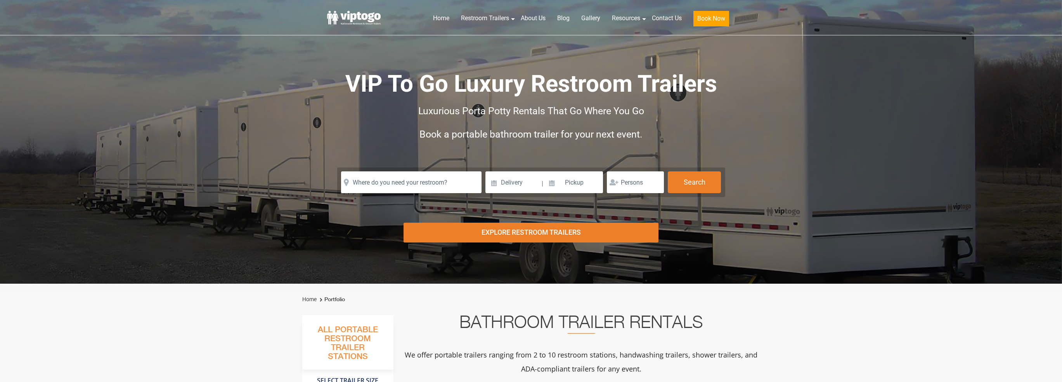 This screenshot has height=382, width=1062. Describe the element at coordinates (574, 182) in the screenshot. I see `input: Pickup` at that location.